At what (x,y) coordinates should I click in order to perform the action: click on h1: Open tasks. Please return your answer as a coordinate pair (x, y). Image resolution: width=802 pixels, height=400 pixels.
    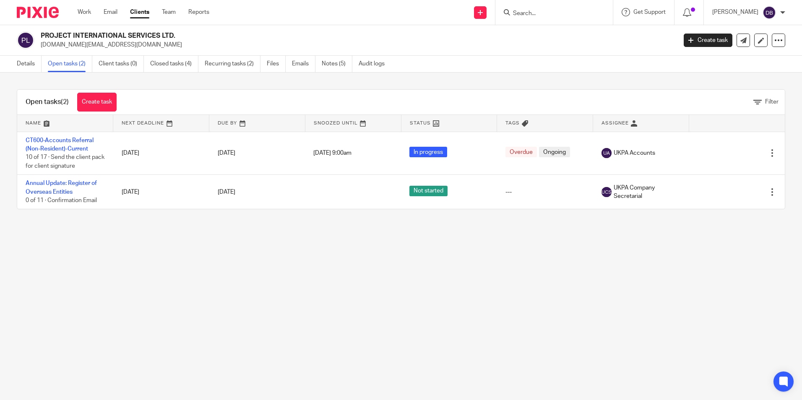
    Looking at the image, I should click on (47, 102).